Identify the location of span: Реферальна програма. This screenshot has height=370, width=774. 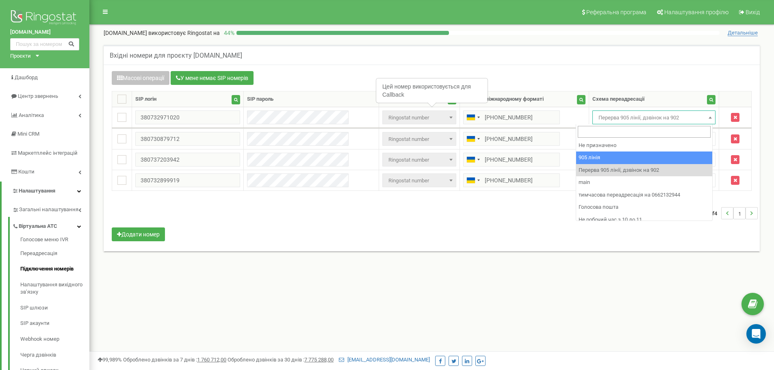
(617, 12).